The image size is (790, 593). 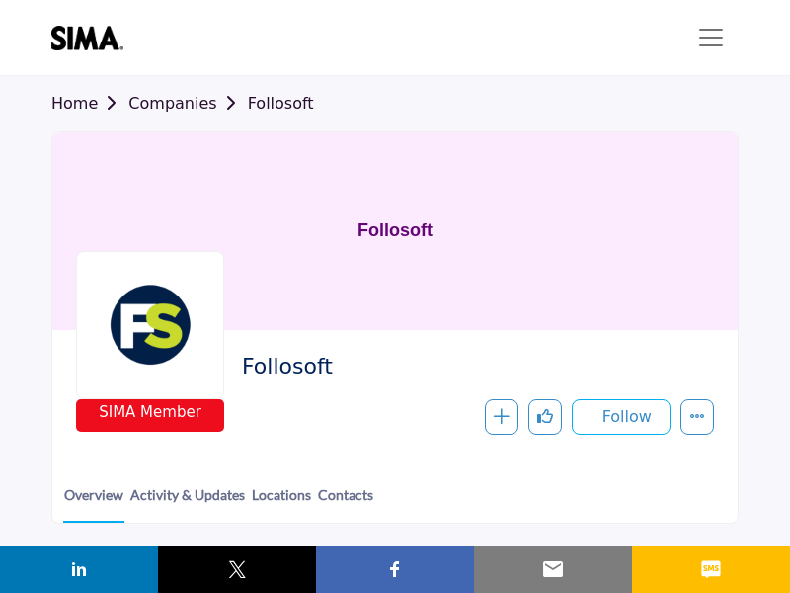 I want to click on a: Companies, so click(x=188, y=103).